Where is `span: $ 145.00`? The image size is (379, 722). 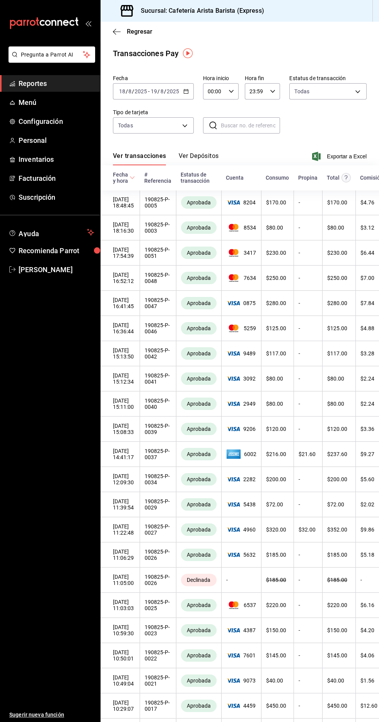
span: $ 145.00 is located at coordinates (276, 656).